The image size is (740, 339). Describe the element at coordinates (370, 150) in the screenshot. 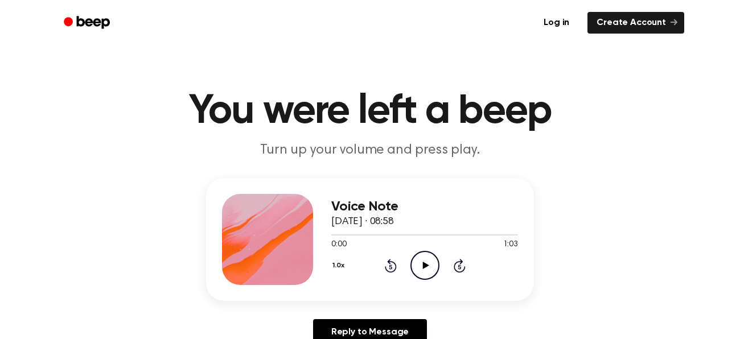

I see `p: Turn up your volume and press play.` at that location.